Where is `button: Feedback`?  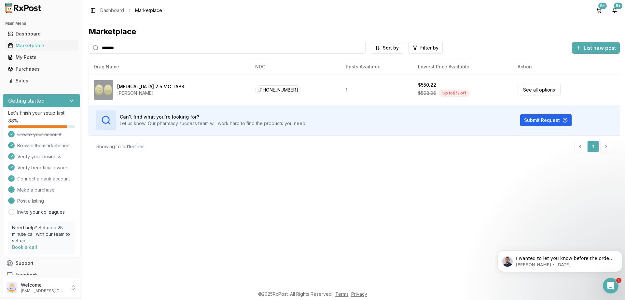
button: Feedback is located at coordinates (41, 275).